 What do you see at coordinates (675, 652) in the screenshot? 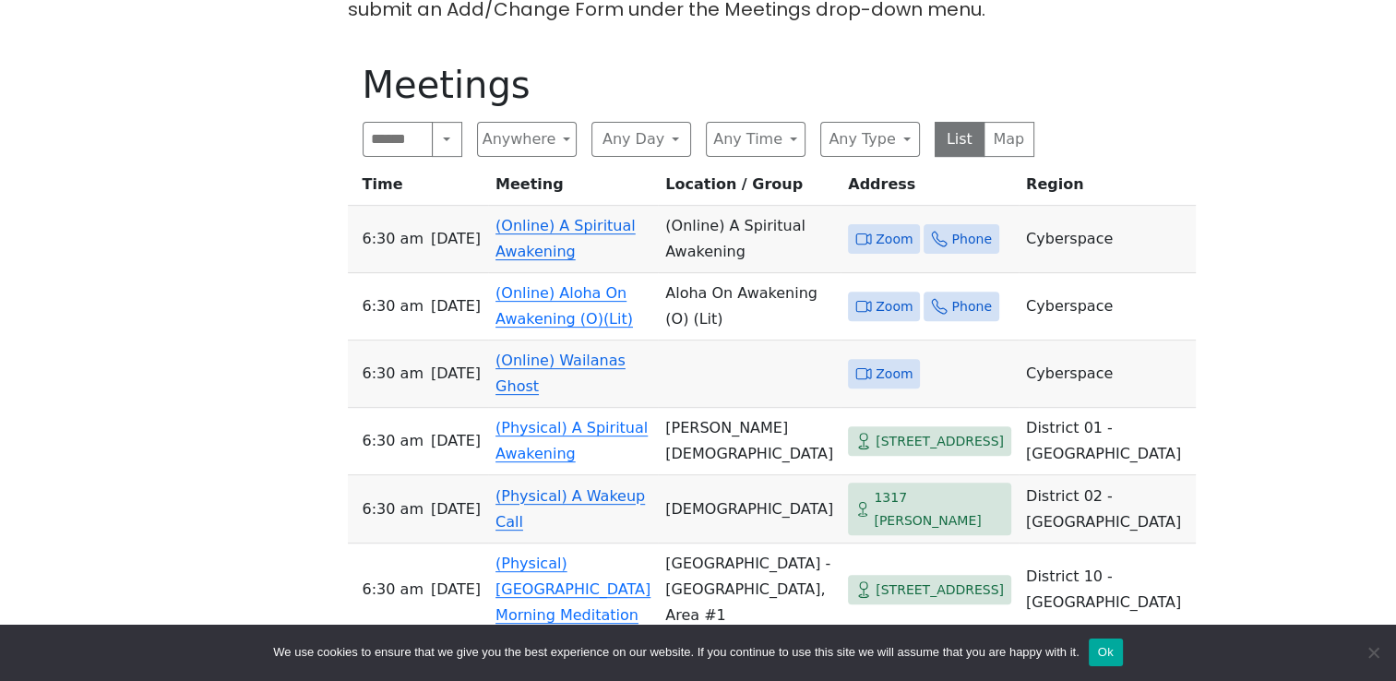
I see `span: We use cookies to ensure that we give you the best experience on our website. If you continue to ...` at bounding box center [675, 652].